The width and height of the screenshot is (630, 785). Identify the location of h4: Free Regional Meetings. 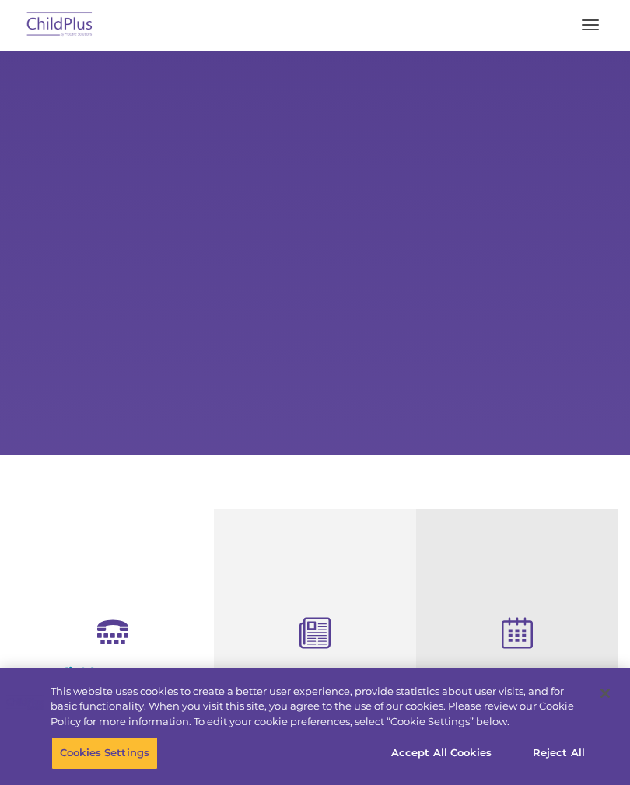
(517, 676).